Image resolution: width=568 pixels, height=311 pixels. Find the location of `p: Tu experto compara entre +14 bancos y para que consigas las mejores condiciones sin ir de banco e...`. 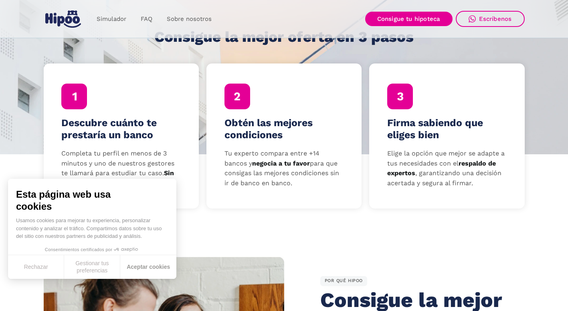

p: Tu experto compara entre +14 bancos y para que consigas las mejores condiciones sin ir de banco e... is located at coordinates (284, 168).